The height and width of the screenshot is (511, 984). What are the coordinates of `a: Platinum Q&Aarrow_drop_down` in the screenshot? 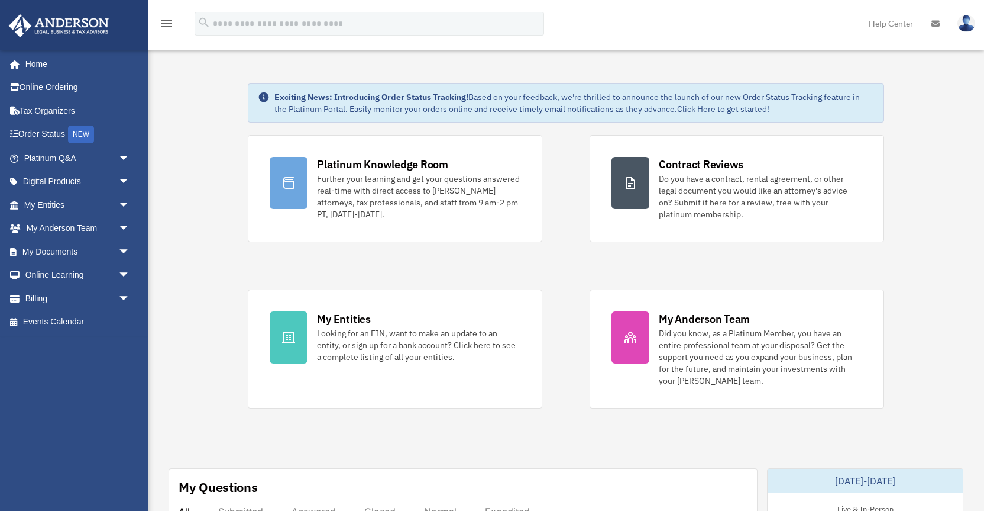 It's located at (78, 158).